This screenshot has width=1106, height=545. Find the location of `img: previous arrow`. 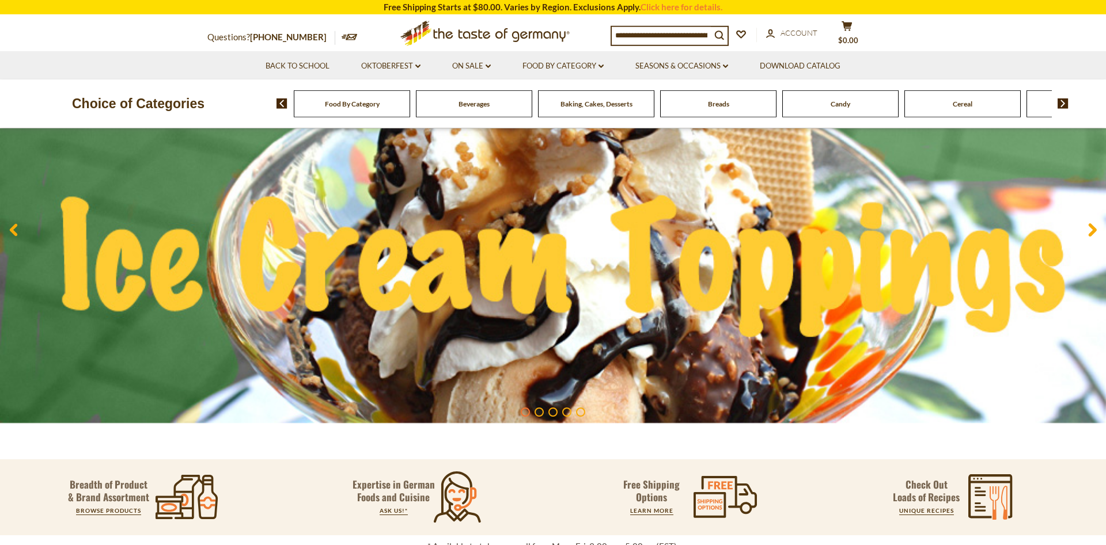

img: previous arrow is located at coordinates (282, 104).